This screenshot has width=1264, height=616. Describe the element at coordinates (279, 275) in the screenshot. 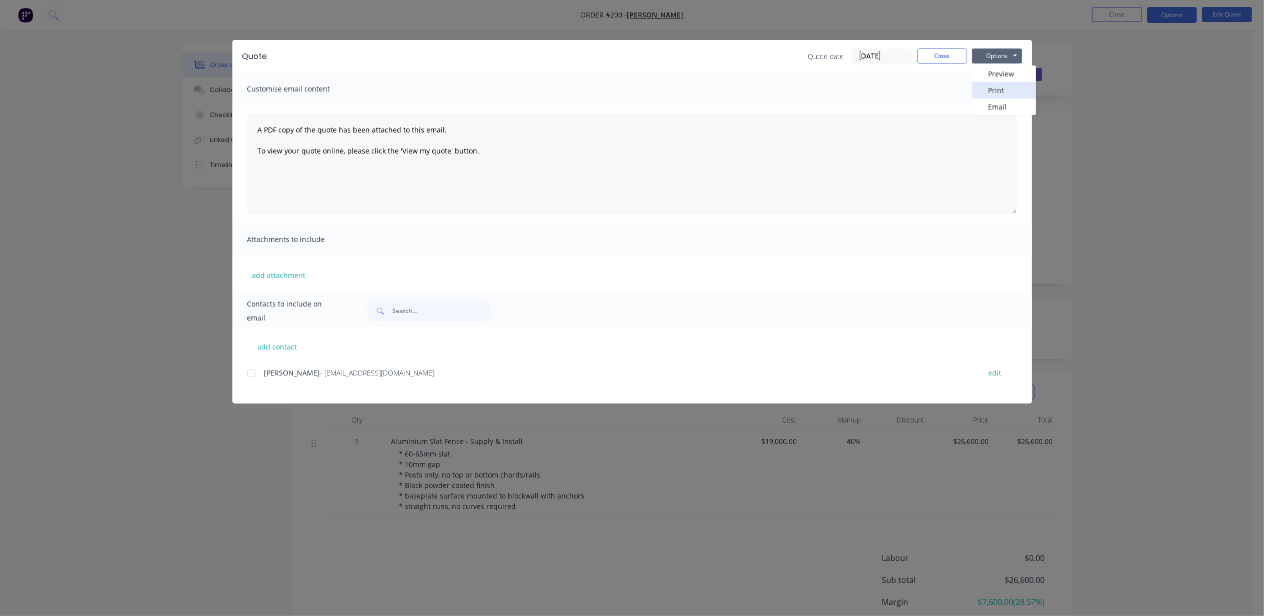

I see `button: add attachment` at that location.